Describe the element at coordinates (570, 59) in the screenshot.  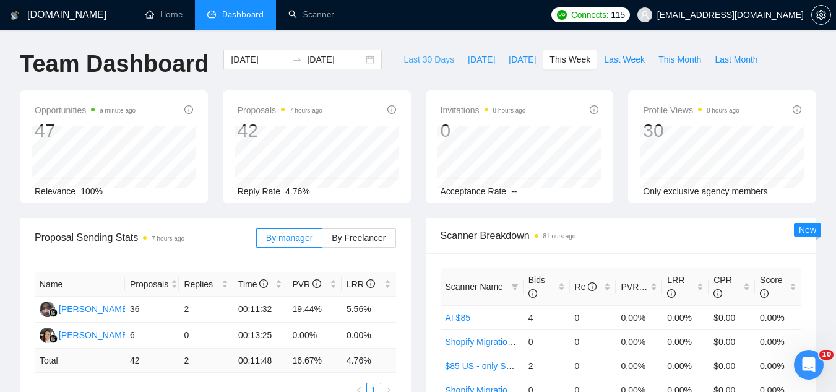
I see `button: This Week` at that location.